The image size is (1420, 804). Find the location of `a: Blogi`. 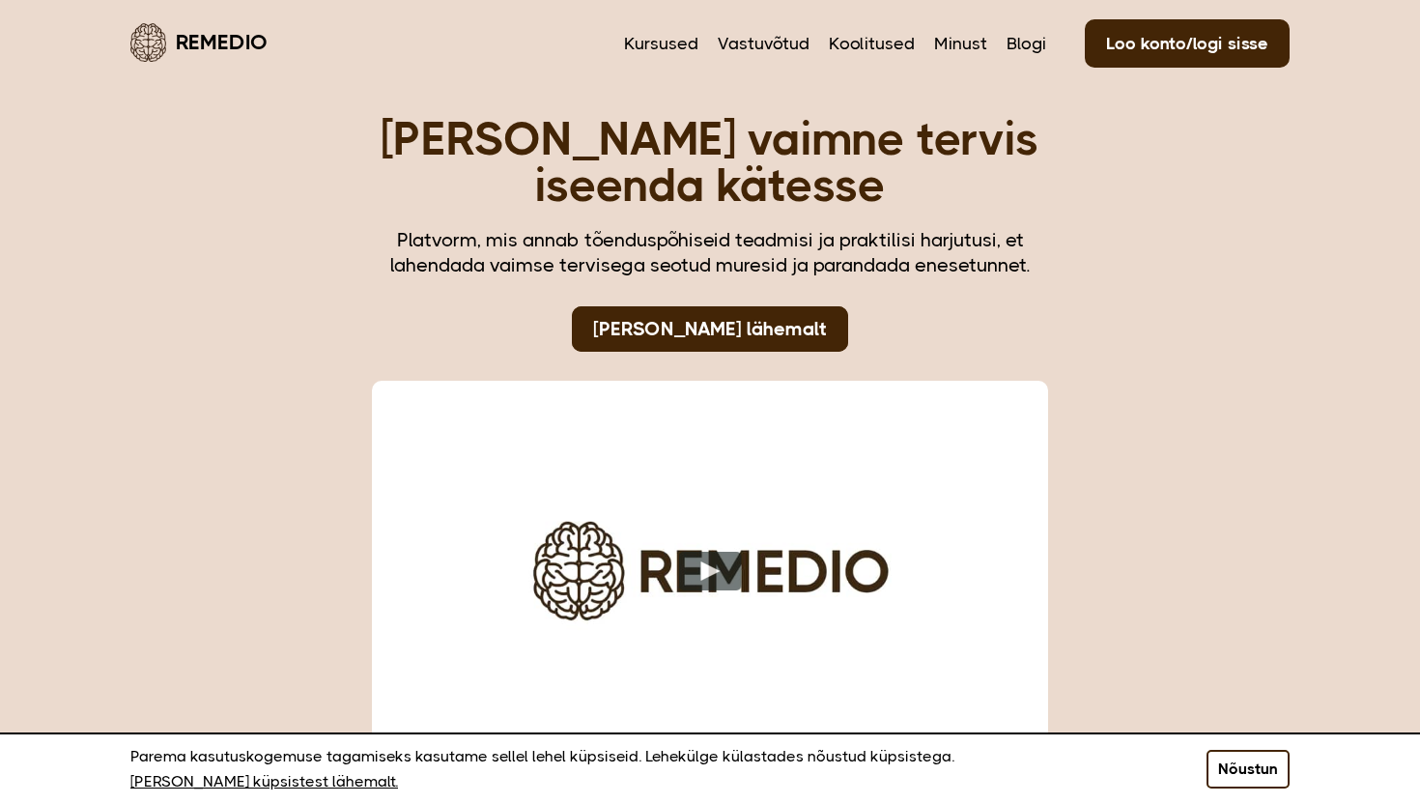

a: Blogi is located at coordinates (1026, 43).